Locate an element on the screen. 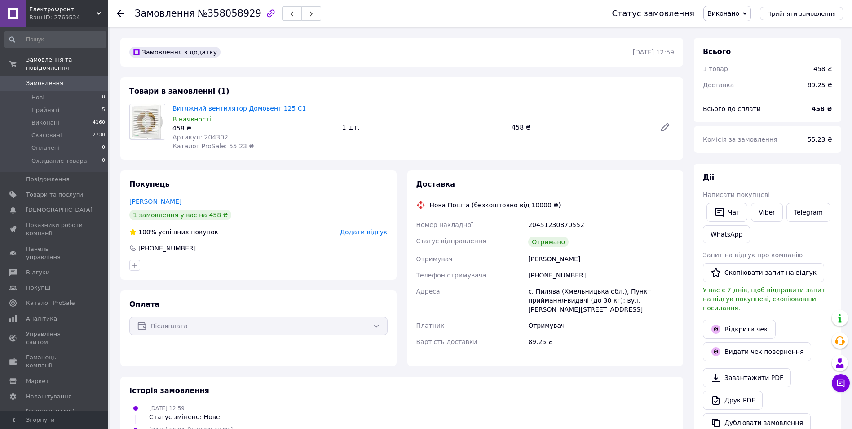 Image resolution: width=852 pixels, height=429 pixels. span: Виконано is located at coordinates (723, 13).